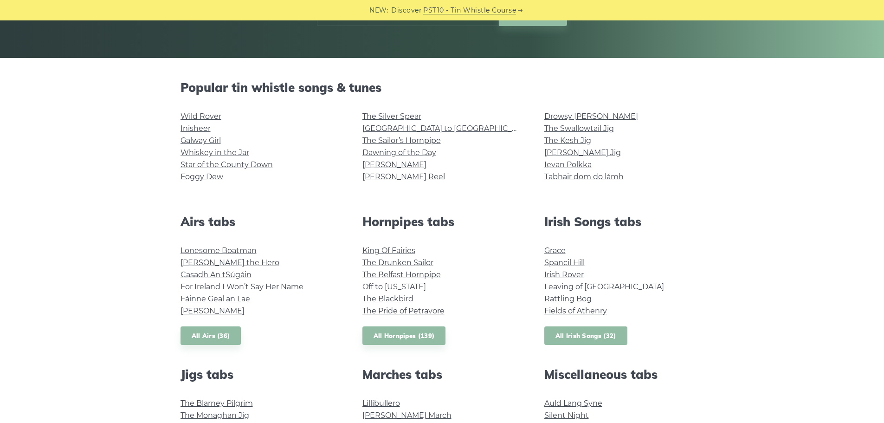  I want to click on a: Lonesome Boatman, so click(219, 250).